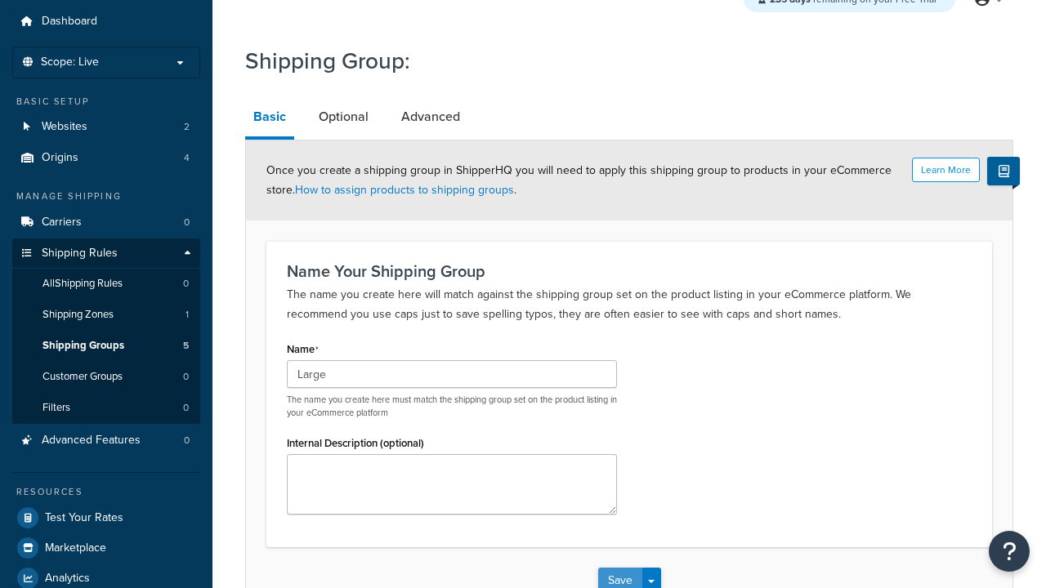  I want to click on button: Open Resource Center, so click(1009, 552).